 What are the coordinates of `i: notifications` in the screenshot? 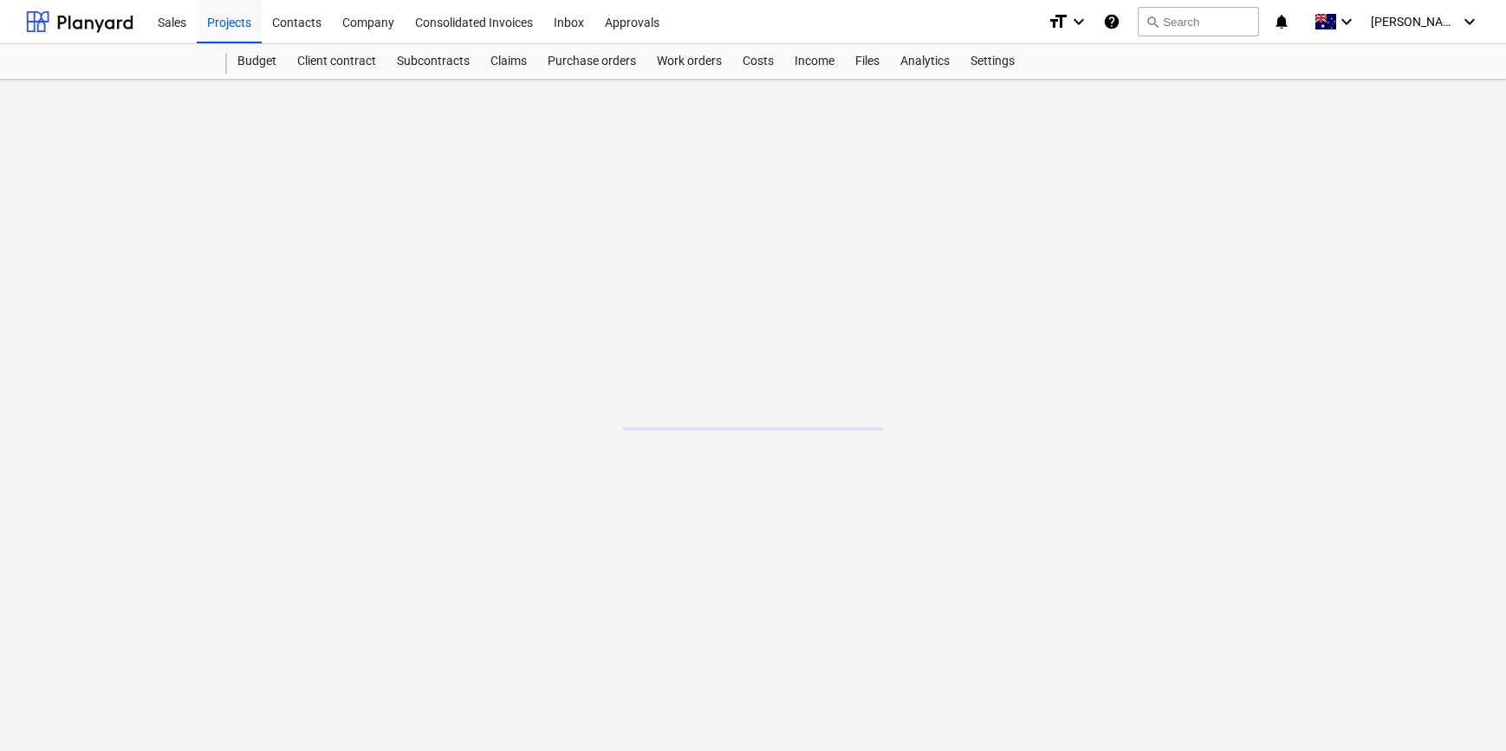 It's located at (1282, 22).